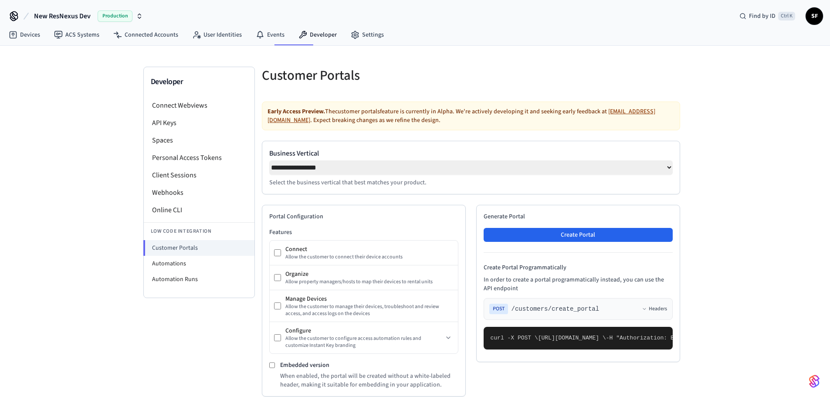 The image size is (830, 397). What do you see at coordinates (369, 257) in the screenshot?
I see `div: Allow the customer to connect their device accounts` at bounding box center [369, 257].